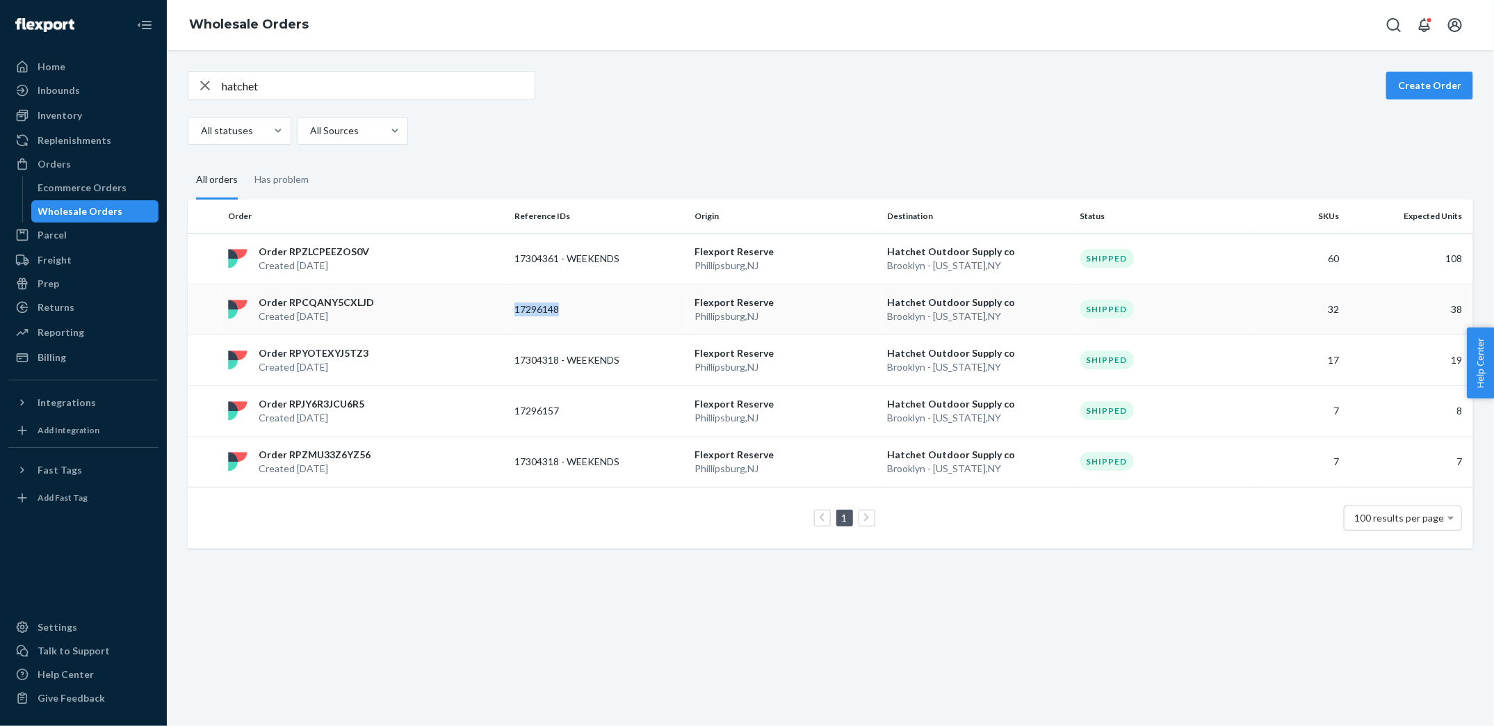  Describe the element at coordinates (68, 430) in the screenshot. I see `div: Add Integration` at that location.